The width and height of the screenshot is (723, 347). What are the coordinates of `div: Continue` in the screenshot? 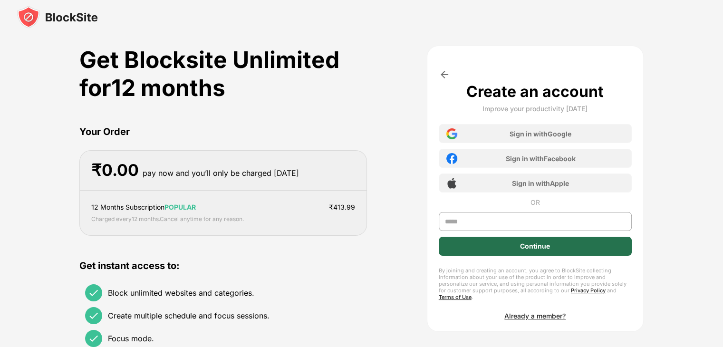 It's located at (535, 246).